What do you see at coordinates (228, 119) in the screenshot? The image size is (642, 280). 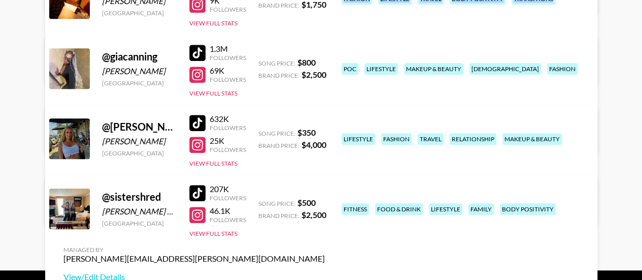 I see `div: 632K` at bounding box center [228, 119].